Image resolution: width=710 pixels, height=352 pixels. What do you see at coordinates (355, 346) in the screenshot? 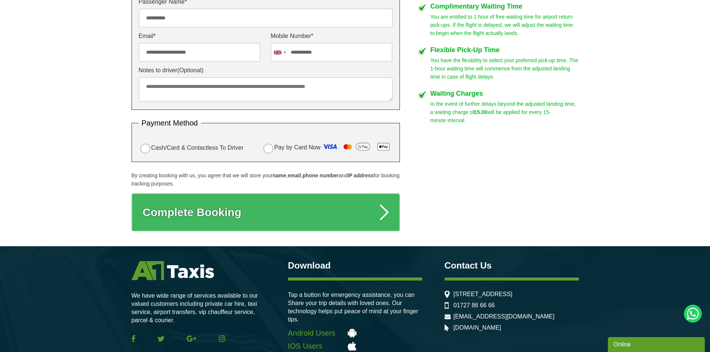
I see `a: IOS Users` at bounding box center [355, 346].